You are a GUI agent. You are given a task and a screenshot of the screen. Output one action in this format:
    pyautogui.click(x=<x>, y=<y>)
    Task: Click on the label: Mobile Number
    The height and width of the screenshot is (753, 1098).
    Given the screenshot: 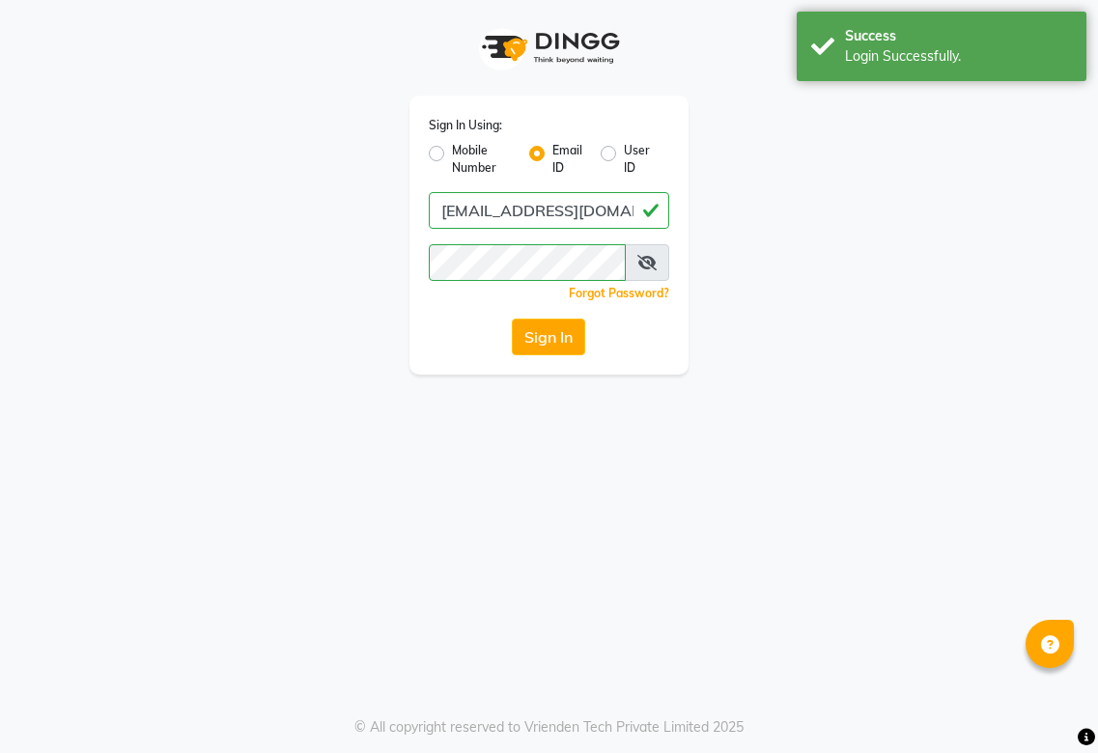 What is the action you would take?
    pyautogui.click(x=483, y=159)
    